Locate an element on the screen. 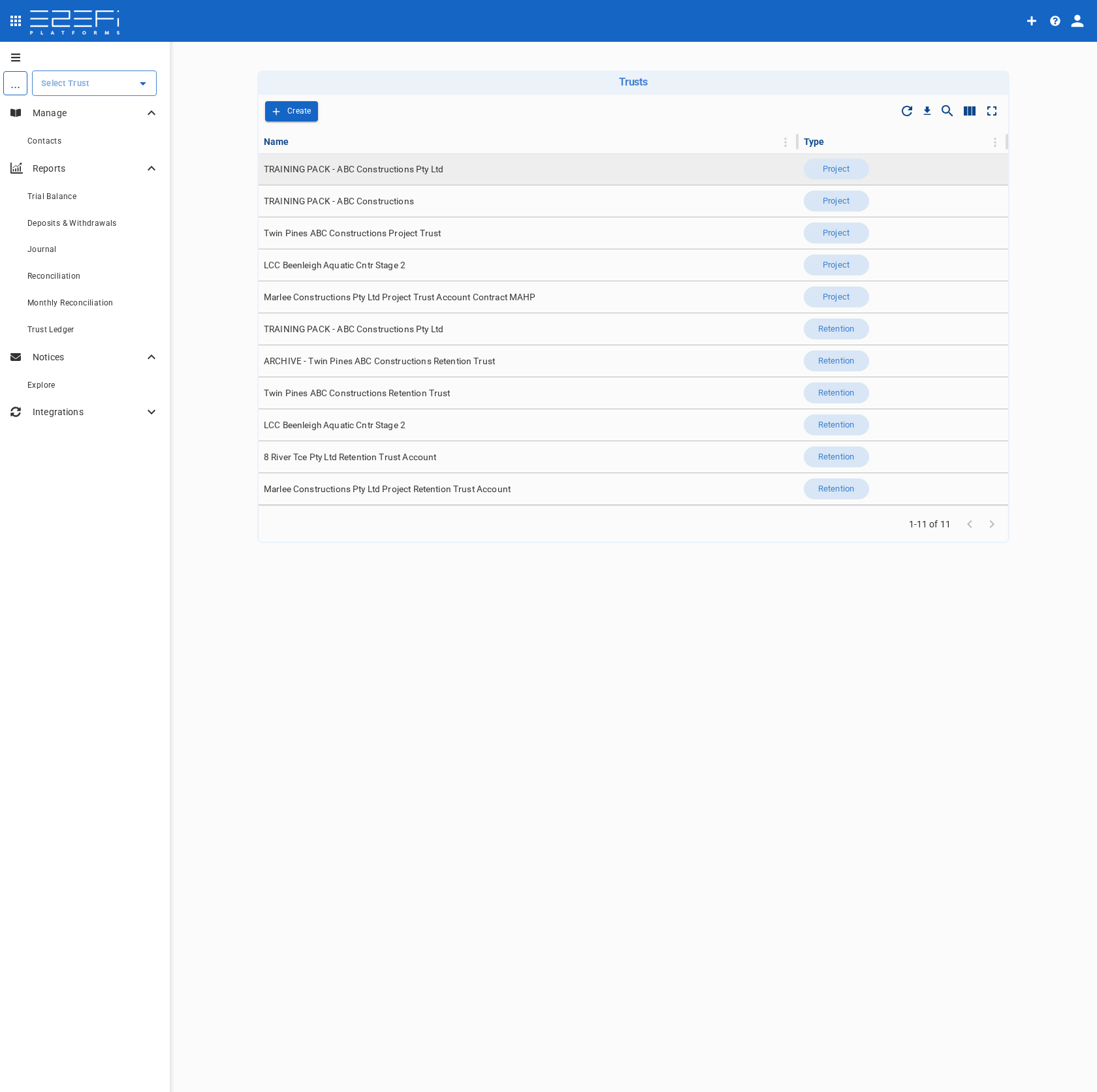  span: Go to previous page is located at coordinates (969, 524).